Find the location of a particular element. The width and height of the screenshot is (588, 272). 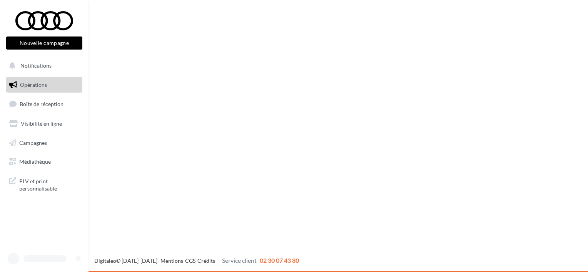

a: Visibilité en ligne is located at coordinates (44, 124).